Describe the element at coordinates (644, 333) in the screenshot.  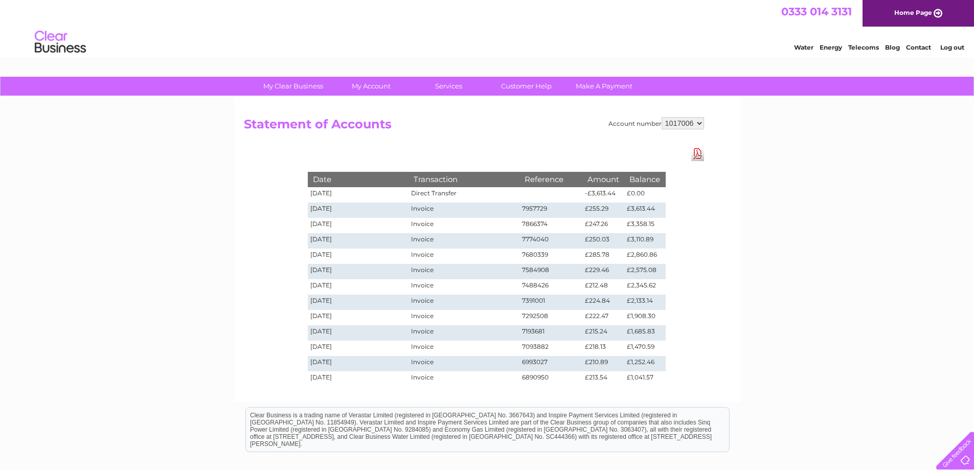
I see `td: £1,685.83` at that location.